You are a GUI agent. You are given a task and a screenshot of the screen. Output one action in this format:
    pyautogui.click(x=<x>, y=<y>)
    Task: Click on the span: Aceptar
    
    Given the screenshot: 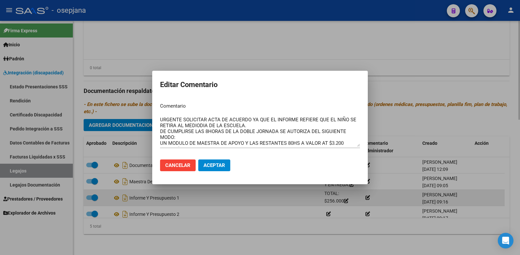 What is the action you would take?
    pyautogui.click(x=214, y=166)
    